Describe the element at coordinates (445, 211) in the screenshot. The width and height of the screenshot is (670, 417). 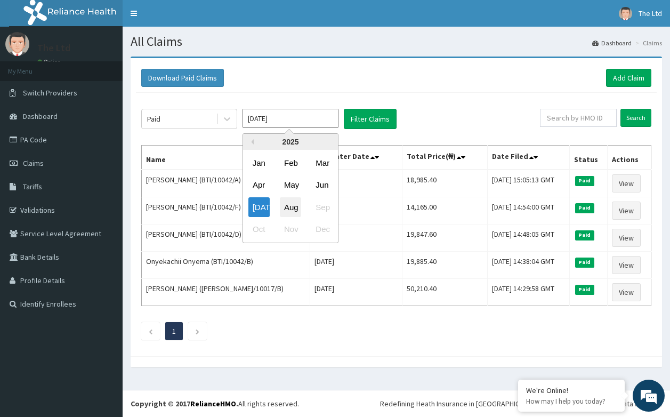
I see `td: 14,165.00` at that location.